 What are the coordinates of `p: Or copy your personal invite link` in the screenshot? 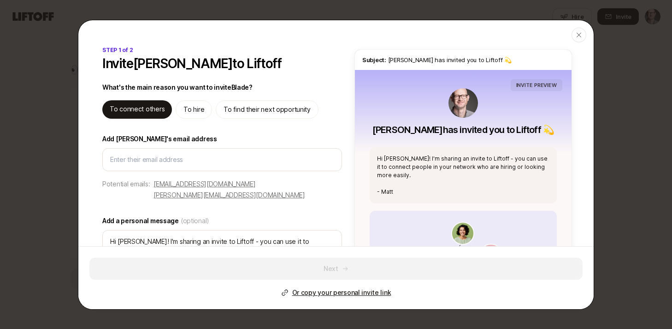 It's located at (341, 293).